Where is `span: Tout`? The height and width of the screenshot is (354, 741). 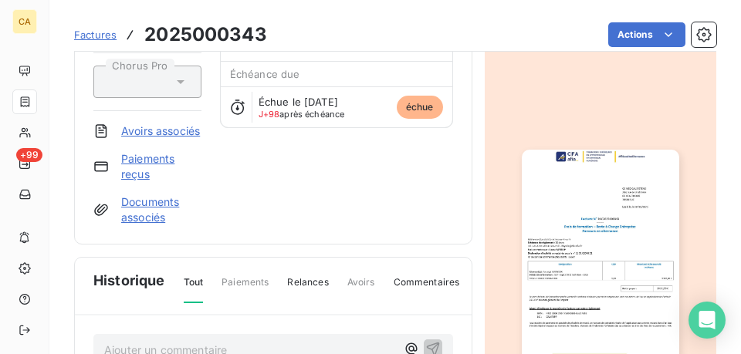
span: Tout is located at coordinates (194, 289).